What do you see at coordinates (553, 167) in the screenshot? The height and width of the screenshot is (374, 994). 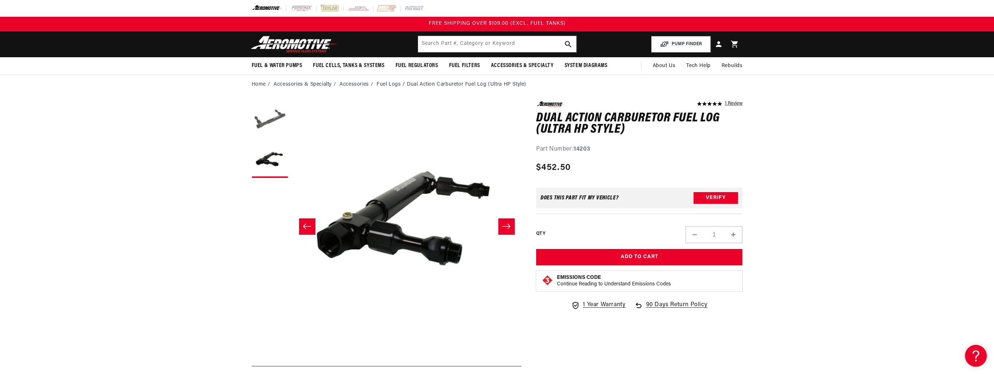 I see `span: $452.50` at bounding box center [553, 167].